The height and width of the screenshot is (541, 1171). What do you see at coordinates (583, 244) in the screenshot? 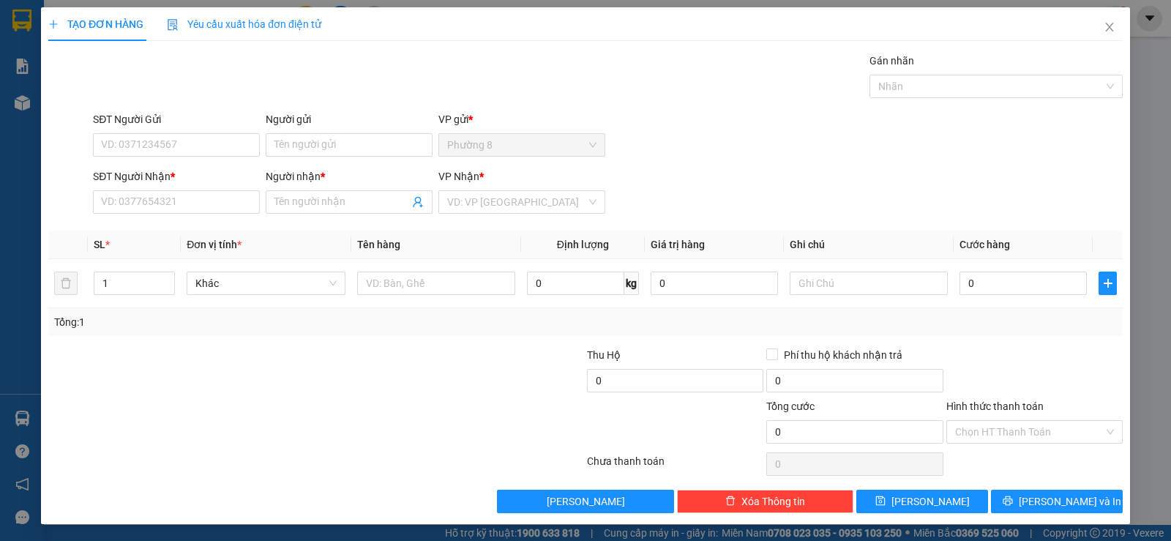
I see `span: Định lượng` at bounding box center [583, 244].